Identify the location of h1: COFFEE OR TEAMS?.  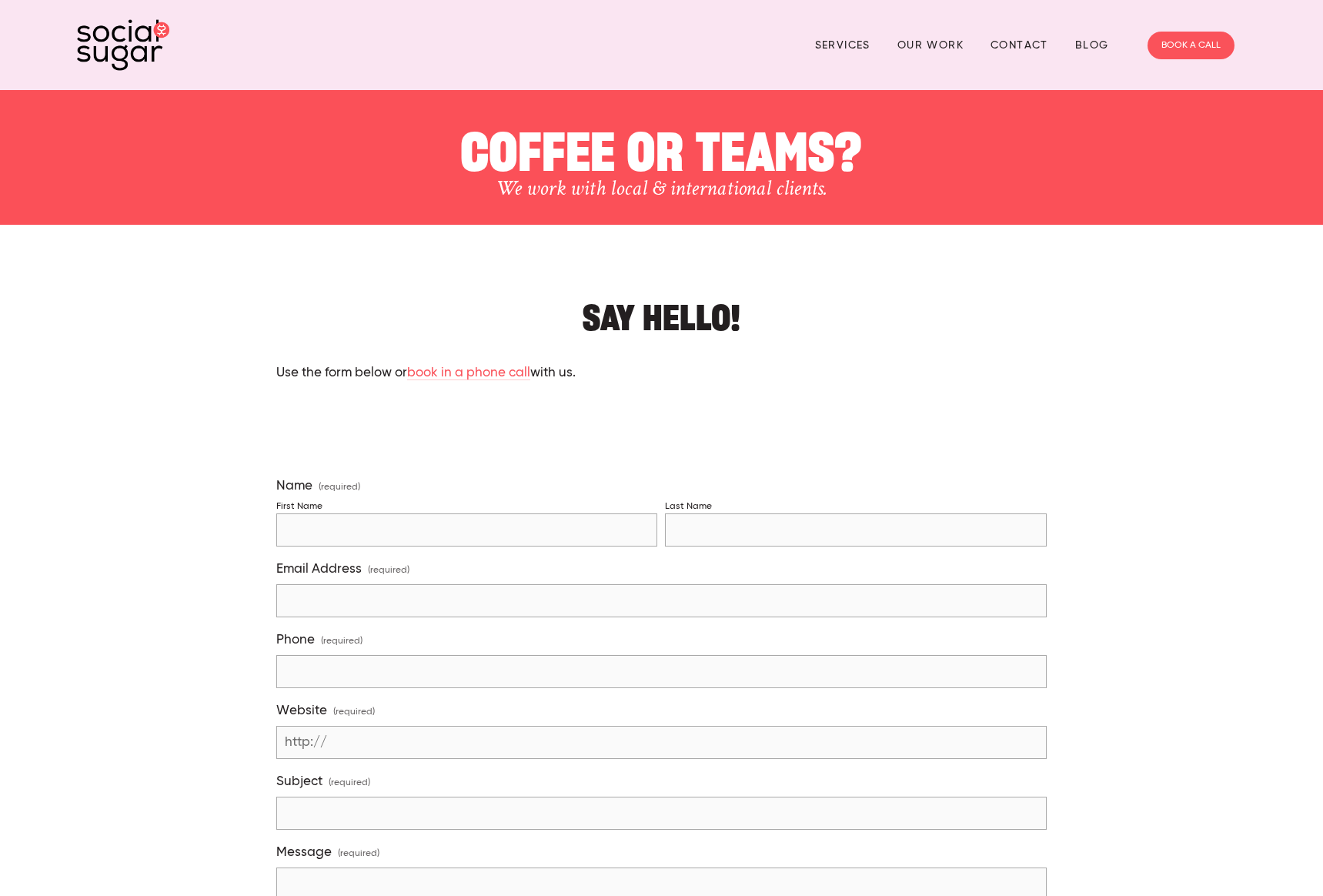
(662, 144).